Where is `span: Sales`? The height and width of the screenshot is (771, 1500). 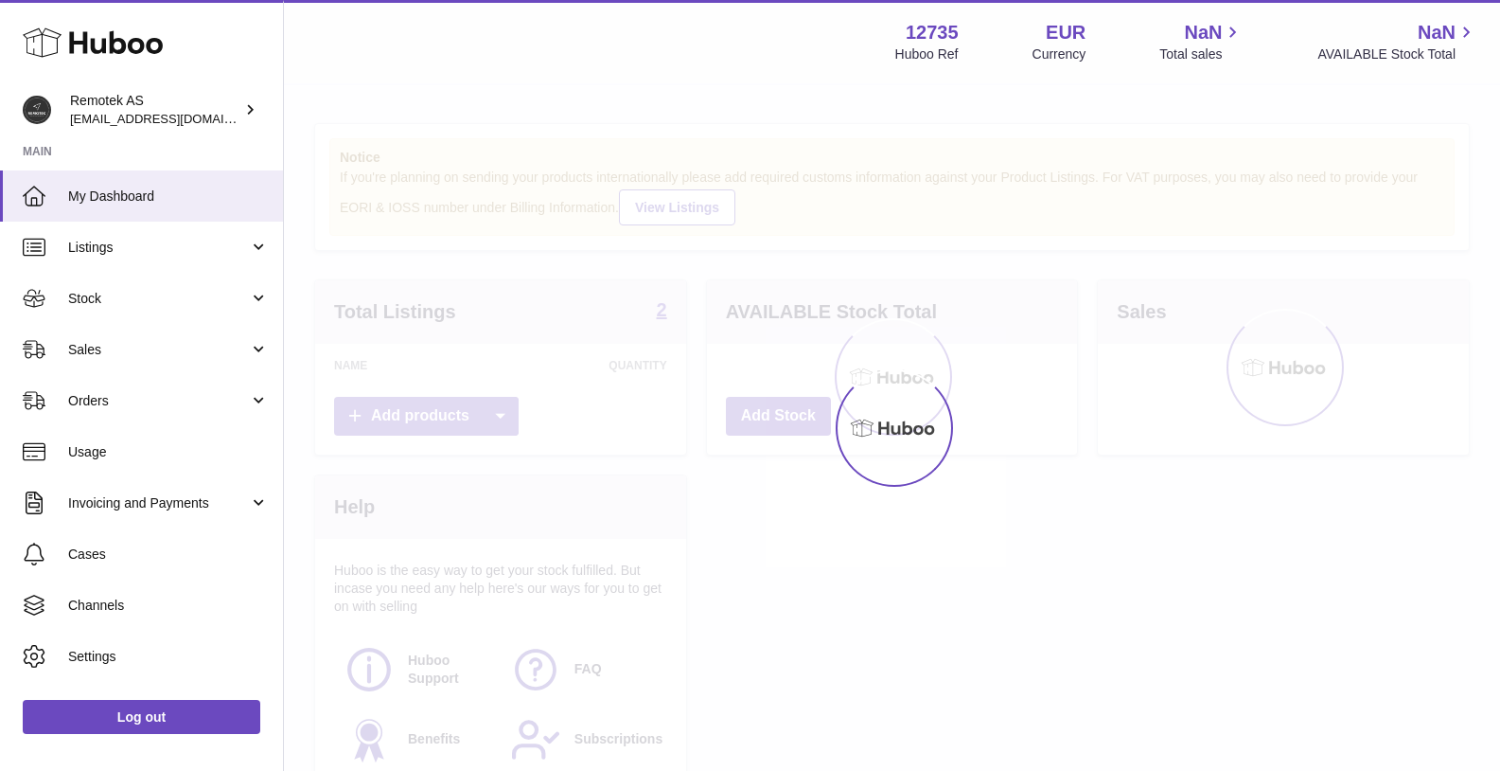
span: Sales is located at coordinates (158, 349).